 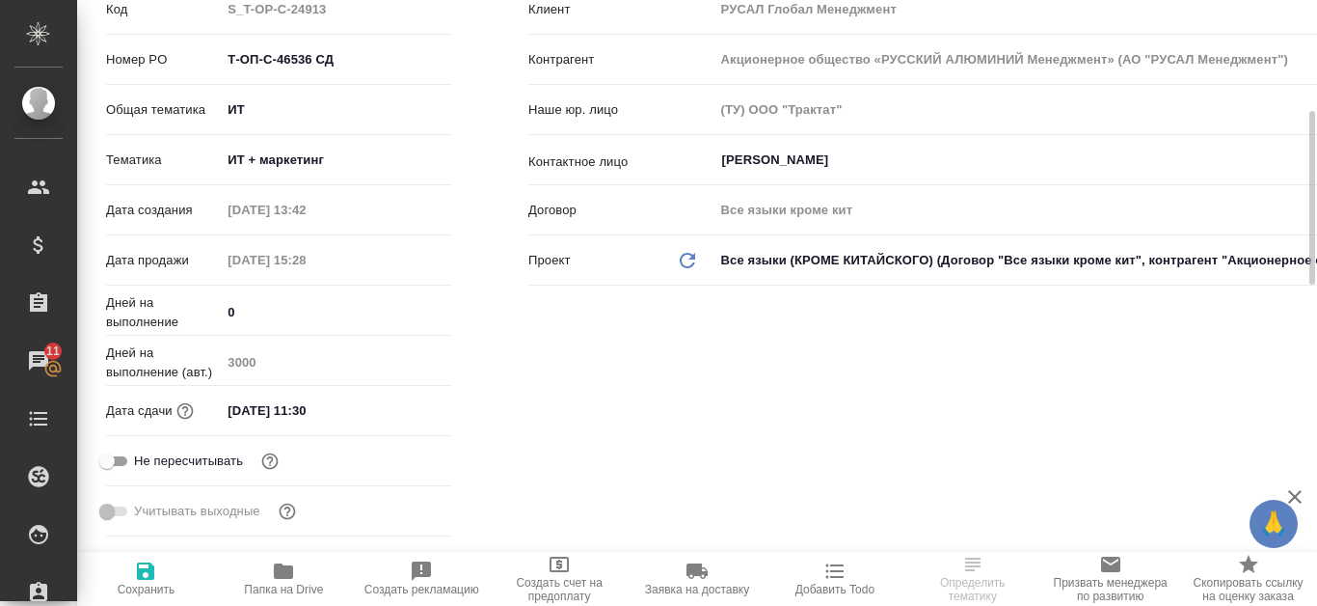 What do you see at coordinates (336, 110) in the screenshot?
I see `div: ИТ` at bounding box center [336, 110].